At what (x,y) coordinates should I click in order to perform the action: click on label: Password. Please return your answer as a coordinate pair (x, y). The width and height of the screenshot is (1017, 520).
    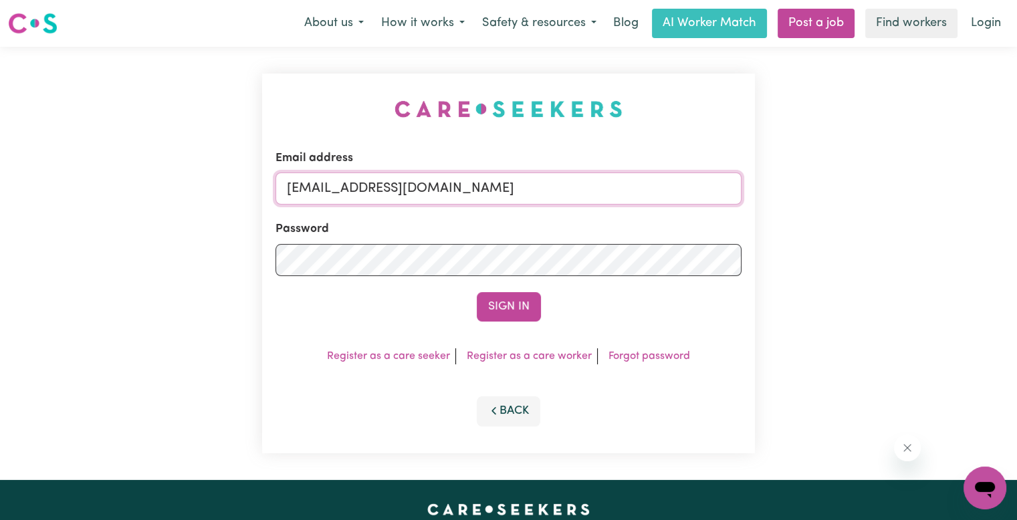
    Looking at the image, I should click on (302, 229).